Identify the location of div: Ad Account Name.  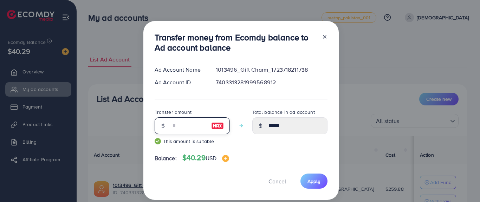
(180, 70).